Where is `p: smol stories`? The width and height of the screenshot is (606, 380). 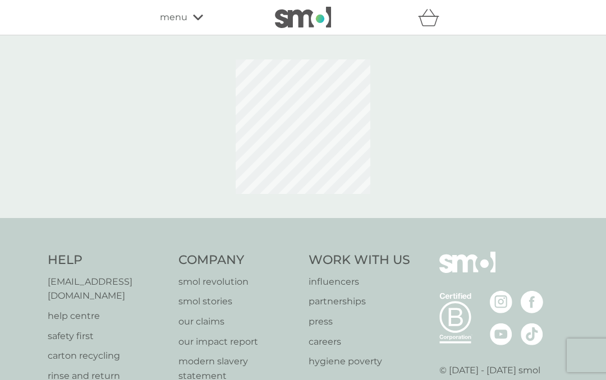
p: smol stories is located at coordinates (238, 302).